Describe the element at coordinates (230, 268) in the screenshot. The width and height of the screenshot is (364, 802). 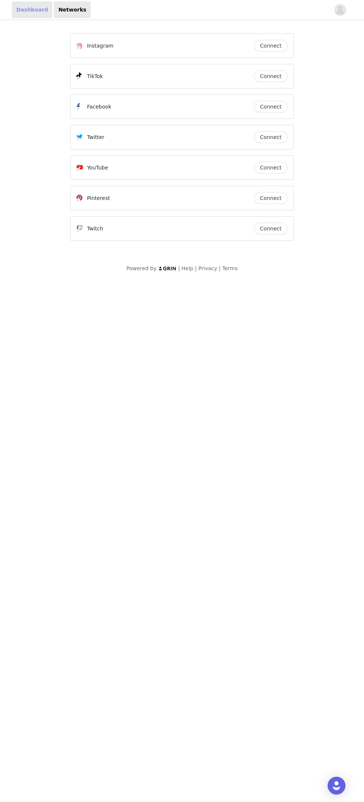
I see `a: Terms` at that location.